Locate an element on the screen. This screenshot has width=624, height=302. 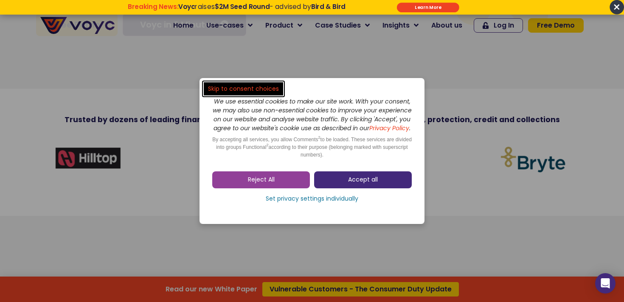
span: By accepting all services, you allow Comments to be loaded. These services are divided into group... is located at coordinates (312, 147).